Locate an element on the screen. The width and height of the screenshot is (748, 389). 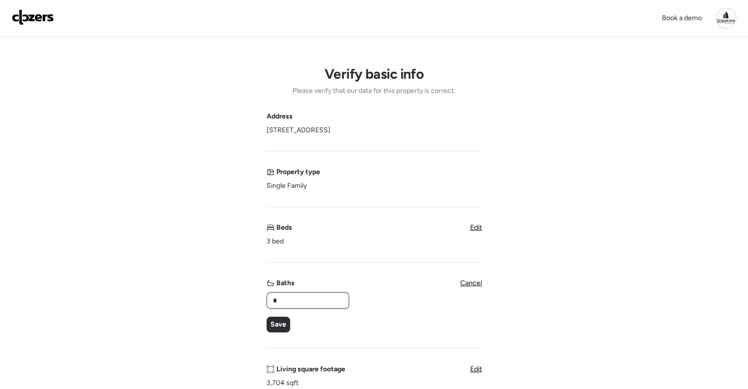
span: Address is located at coordinates (279, 117).